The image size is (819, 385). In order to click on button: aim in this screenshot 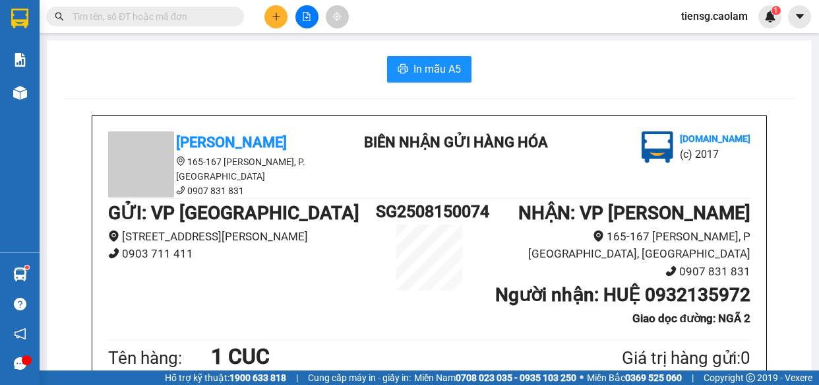, I will do `click(337, 16)`.